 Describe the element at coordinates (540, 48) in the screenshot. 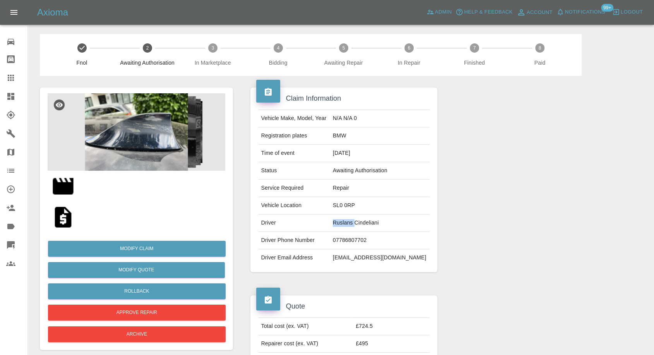

I see `text: 8` at that location.